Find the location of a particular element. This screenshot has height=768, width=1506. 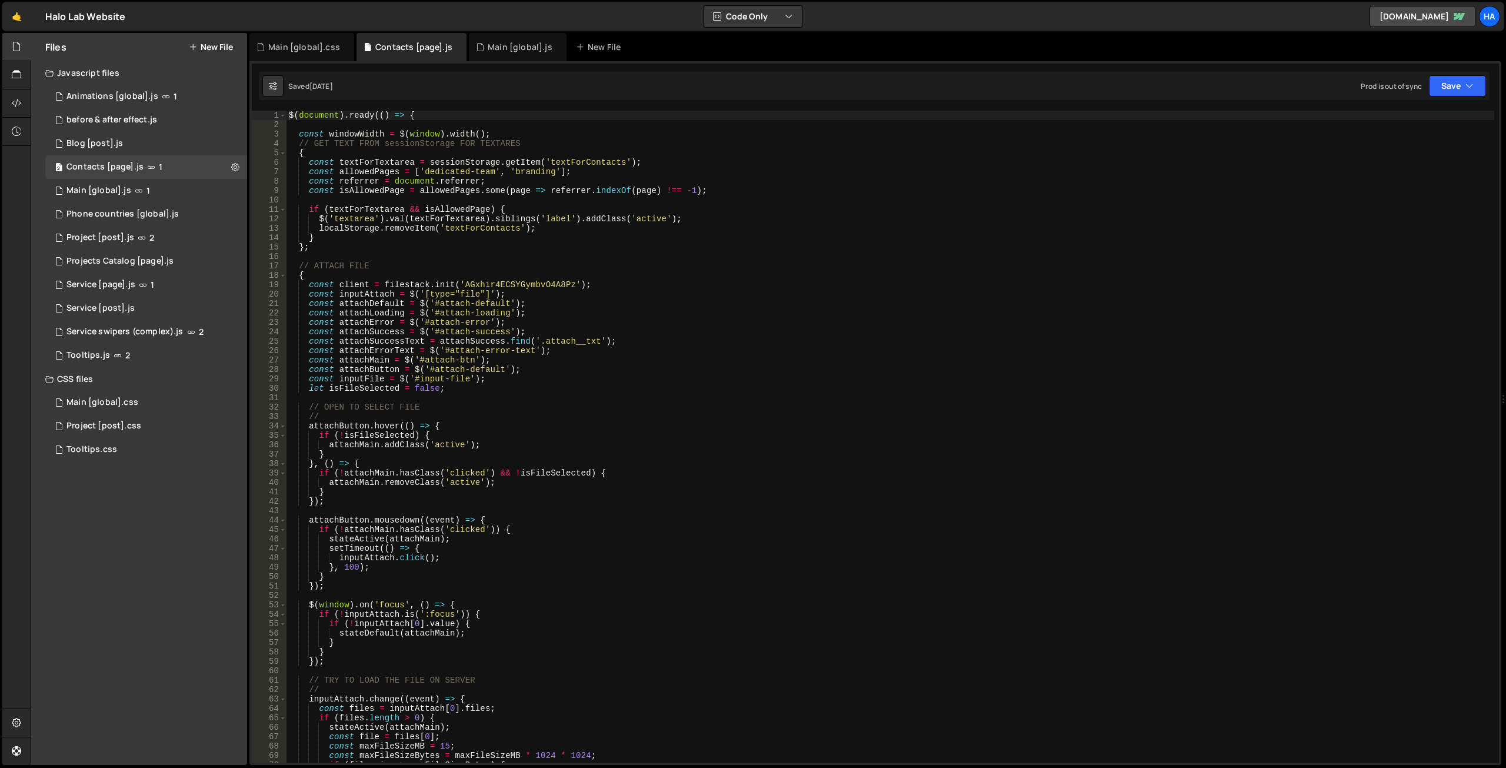

div: 65 is located at coordinates (269, 718).